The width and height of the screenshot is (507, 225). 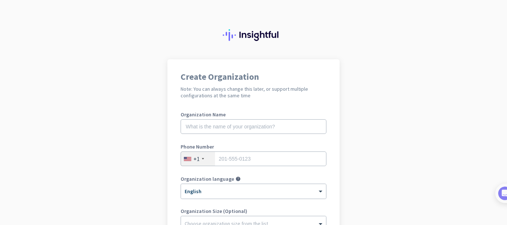 I want to click on div: +1, so click(x=196, y=159).